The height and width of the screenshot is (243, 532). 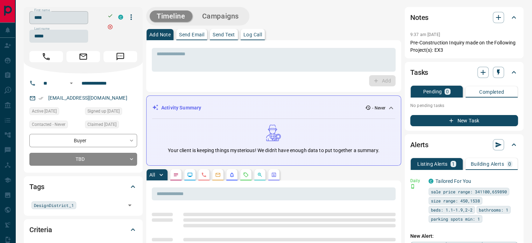 I want to click on div: Alerts, so click(x=464, y=145).